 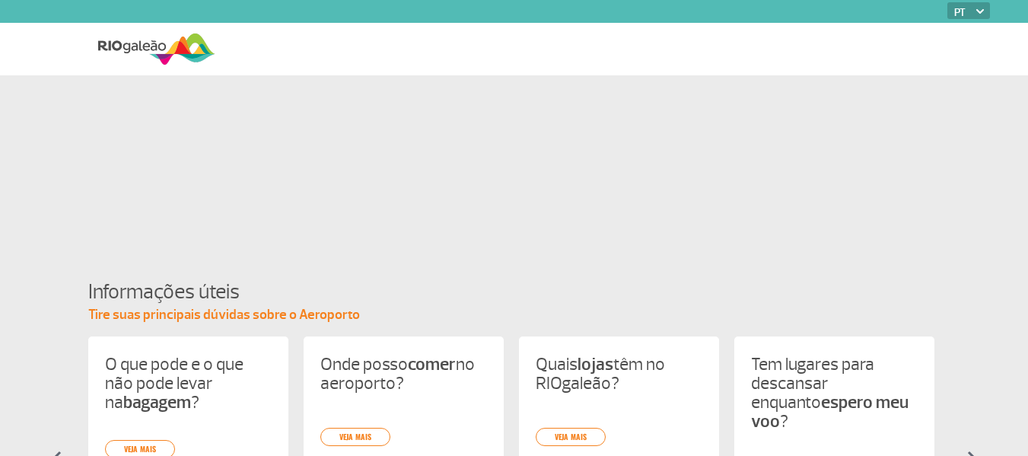 What do you see at coordinates (514, 315) in the screenshot?
I see `p: Tire suas principais dúvidas sobre o Aeroporto` at bounding box center [514, 315].